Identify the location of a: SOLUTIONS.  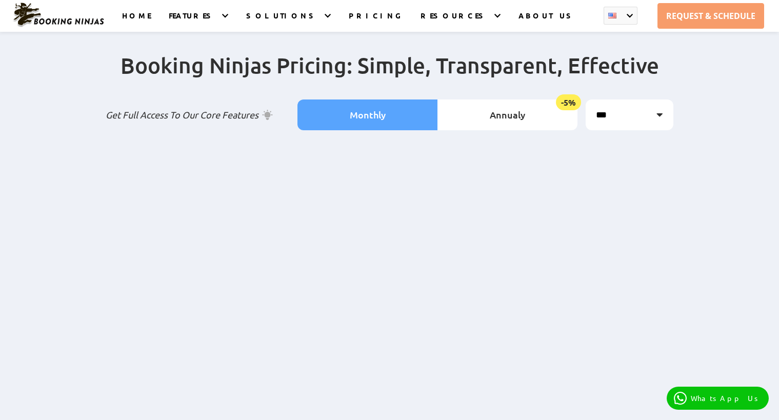
(282, 21).